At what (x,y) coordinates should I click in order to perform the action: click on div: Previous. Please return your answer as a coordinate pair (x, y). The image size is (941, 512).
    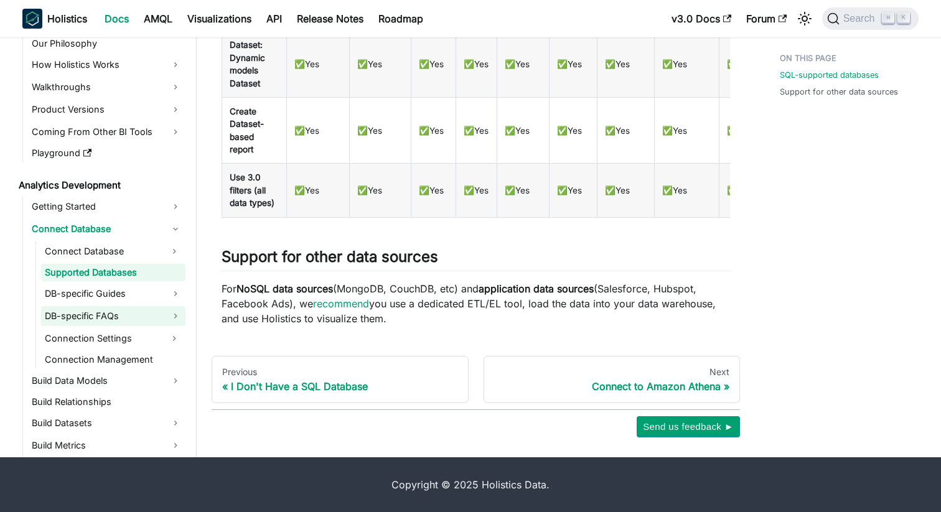
    Looking at the image, I should click on (340, 372).